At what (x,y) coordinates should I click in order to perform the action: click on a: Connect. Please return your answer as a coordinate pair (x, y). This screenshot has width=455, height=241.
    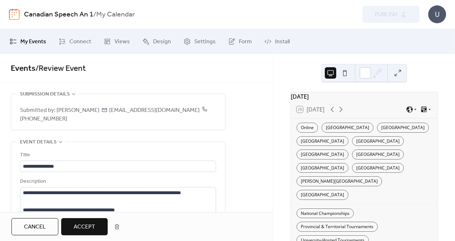
    Looking at the image, I should click on (75, 42).